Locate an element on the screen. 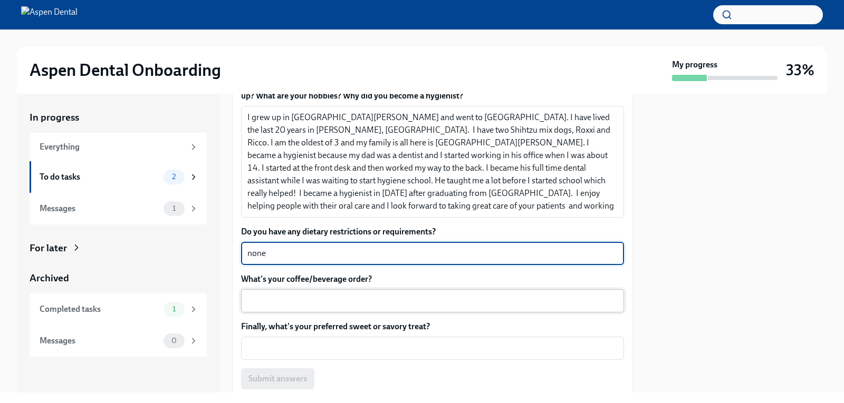 The width and height of the screenshot is (844, 403). a: Everything is located at coordinates (118, 147).